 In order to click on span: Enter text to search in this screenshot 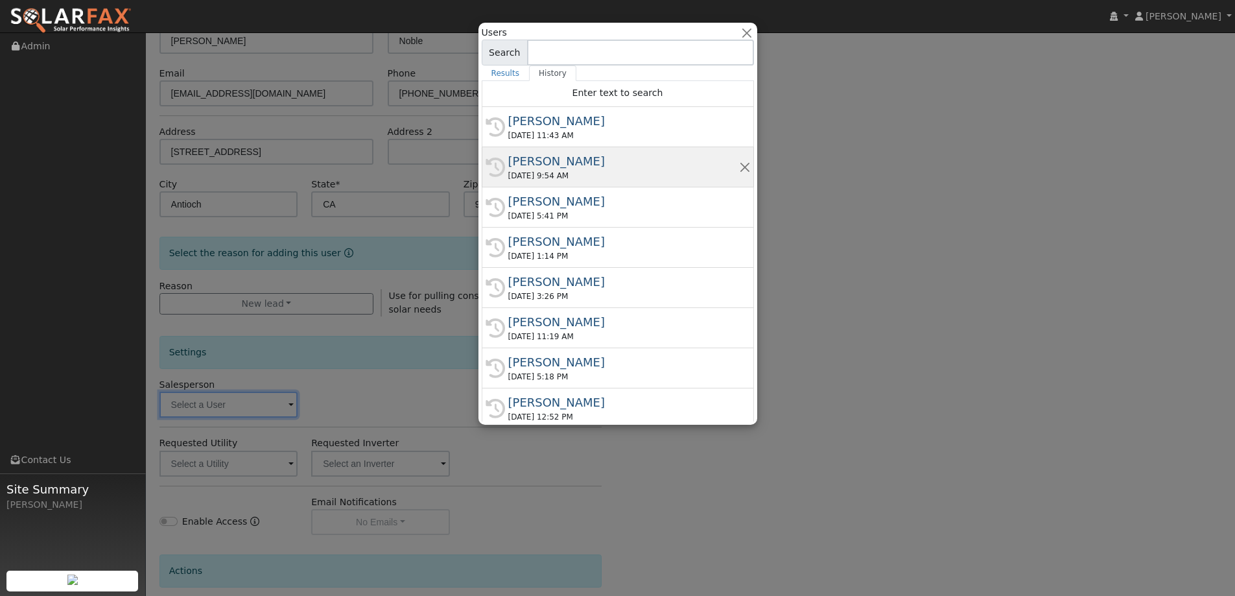, I will do `click(618, 93)`.